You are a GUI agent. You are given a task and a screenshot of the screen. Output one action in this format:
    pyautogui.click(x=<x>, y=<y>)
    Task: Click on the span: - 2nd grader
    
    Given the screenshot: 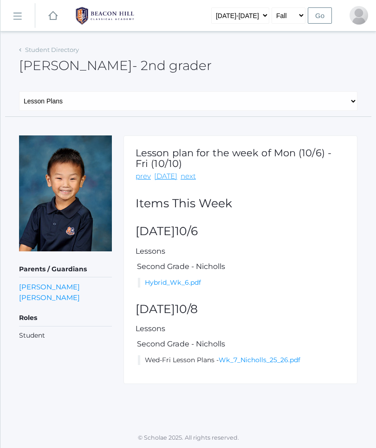 What is the action you would take?
    pyautogui.click(x=172, y=65)
    